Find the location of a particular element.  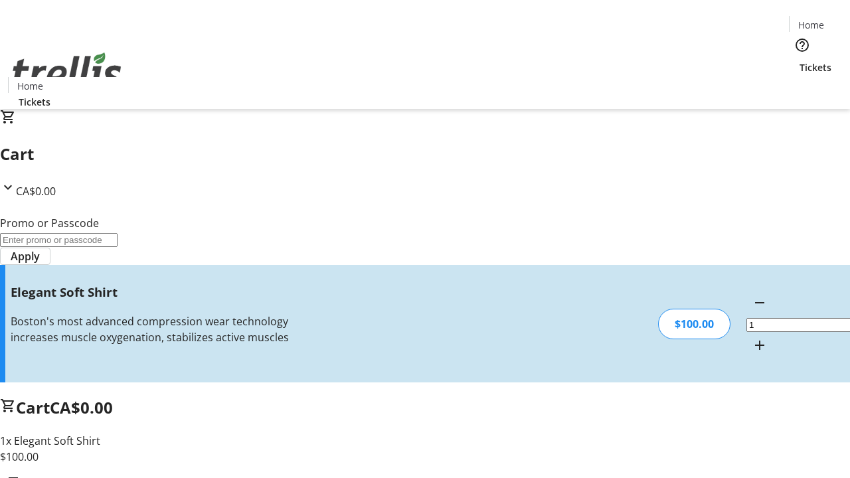

button: Help is located at coordinates (802, 45).